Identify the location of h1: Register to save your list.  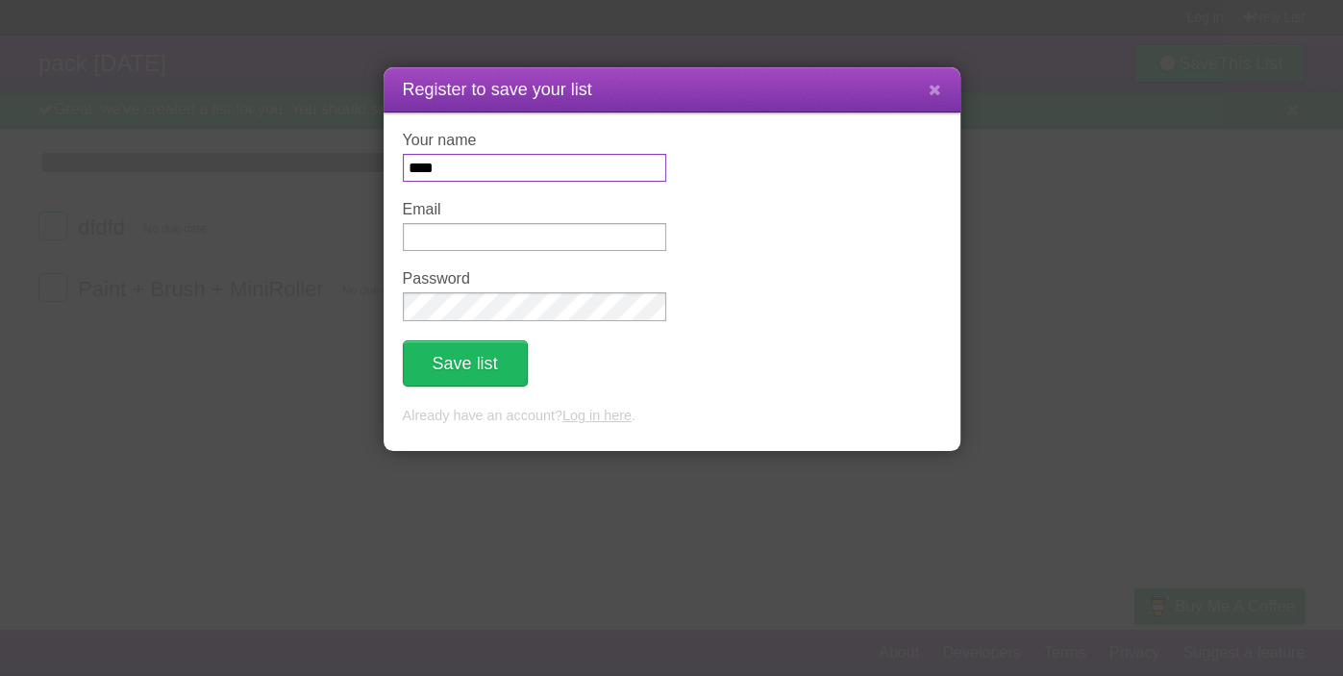
(672, 89).